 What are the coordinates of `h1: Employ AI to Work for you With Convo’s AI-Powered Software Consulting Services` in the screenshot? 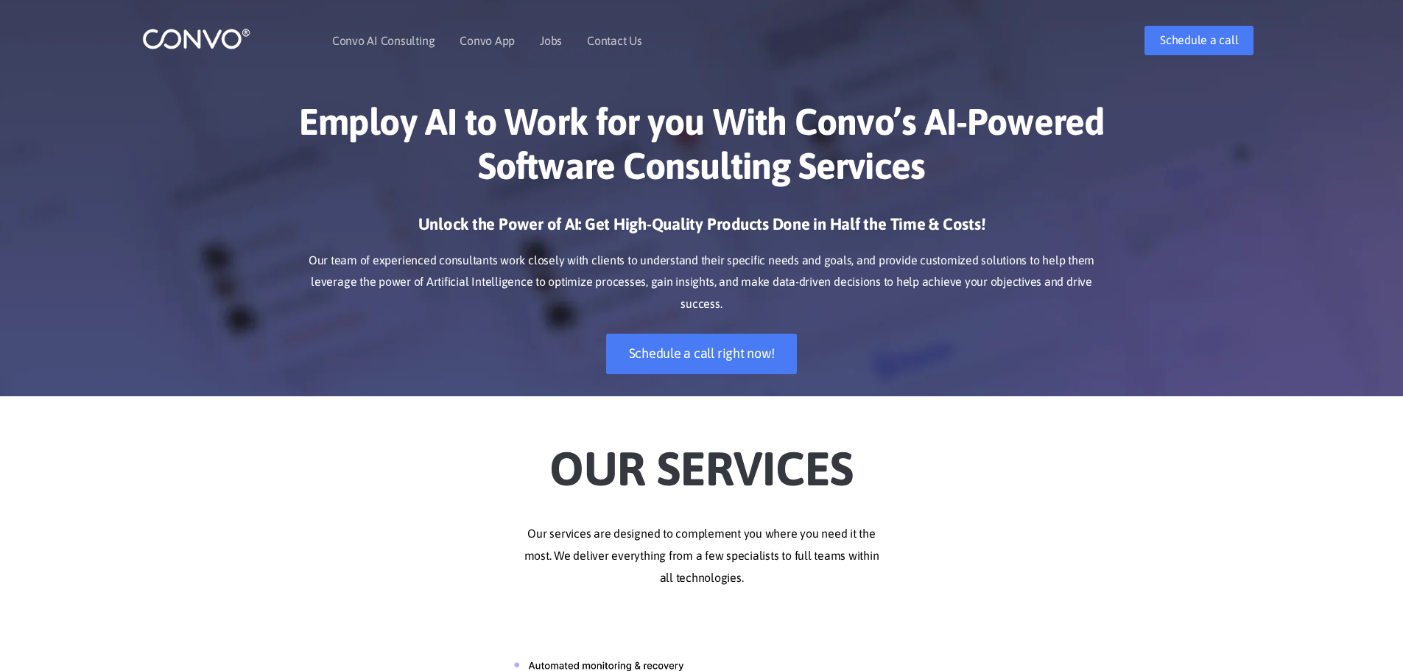 It's located at (702, 149).